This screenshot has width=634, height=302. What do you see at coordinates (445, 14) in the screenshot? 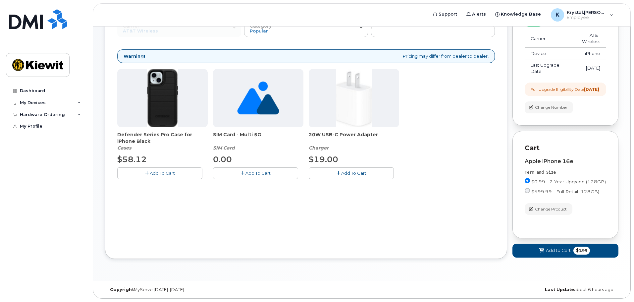
I see `a: Support` at bounding box center [445, 14].